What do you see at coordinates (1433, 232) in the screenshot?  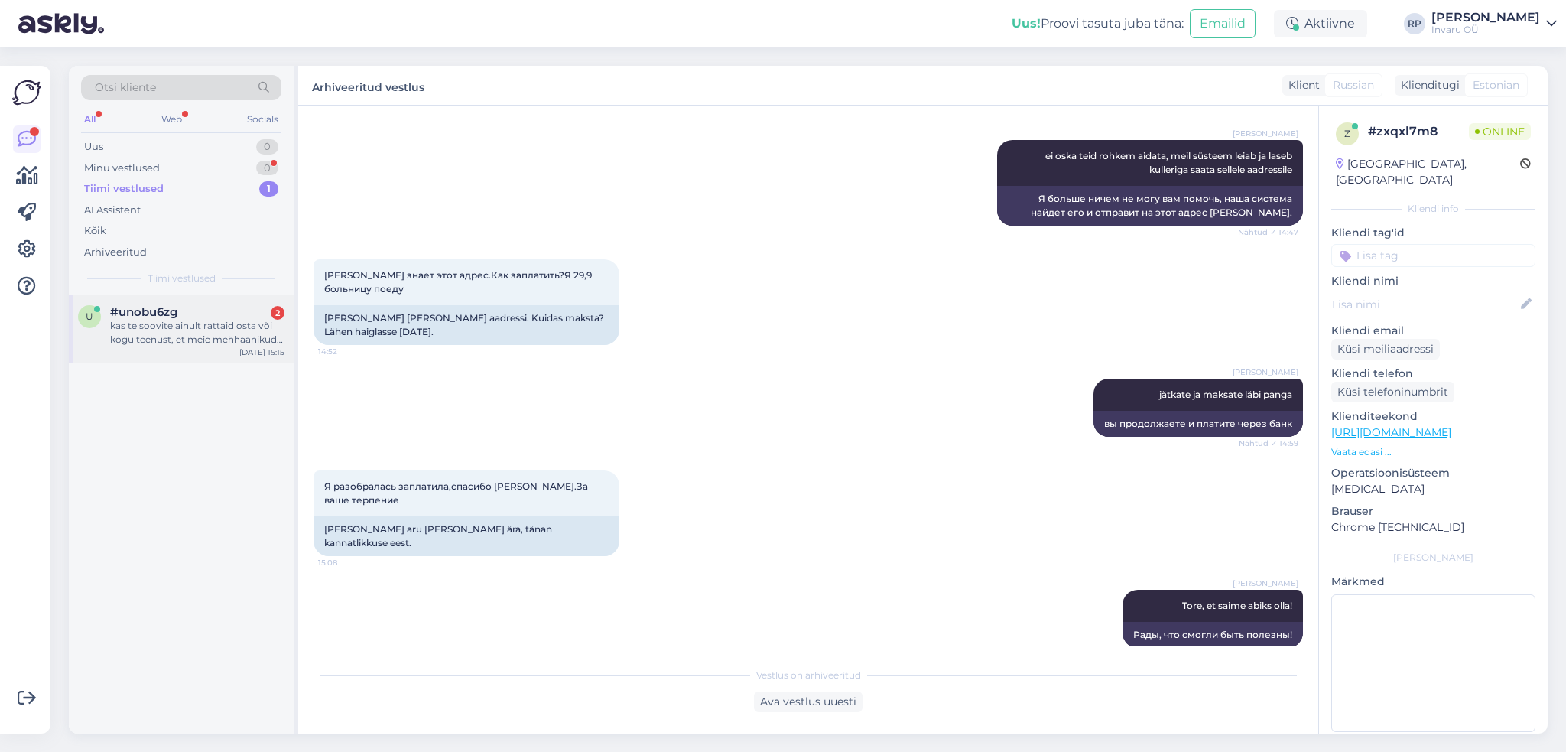 I see `p: Kliendi tag'id` at bounding box center [1433, 232].